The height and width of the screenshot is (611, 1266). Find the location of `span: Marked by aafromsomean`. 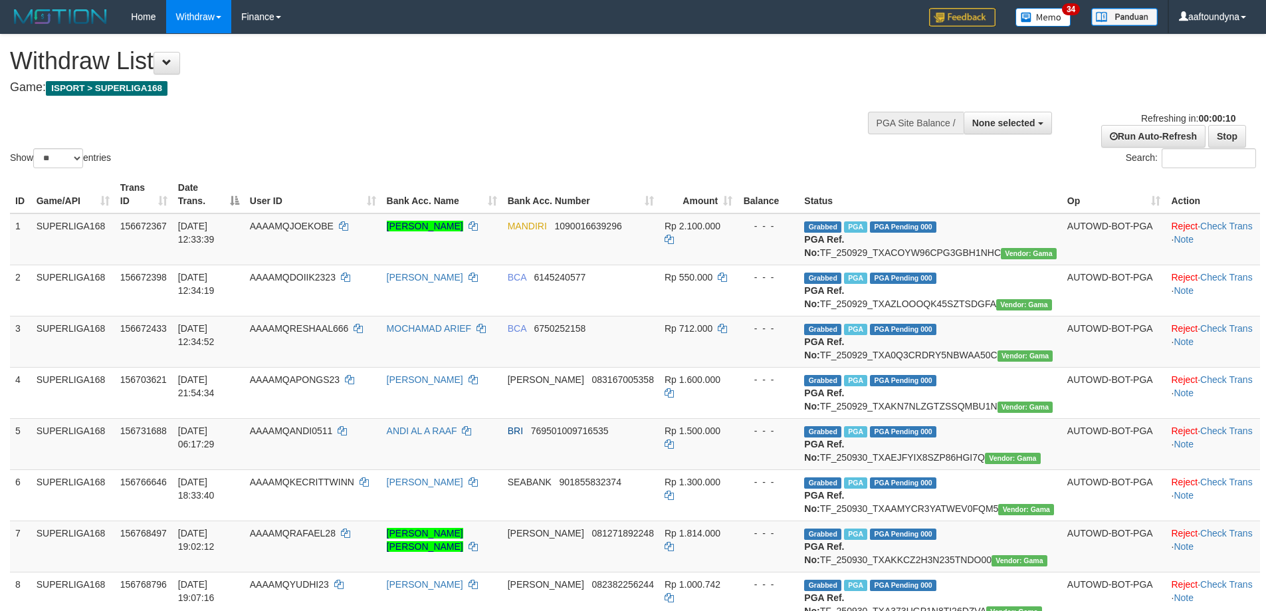

span: Marked by aafromsomean is located at coordinates (855, 431).